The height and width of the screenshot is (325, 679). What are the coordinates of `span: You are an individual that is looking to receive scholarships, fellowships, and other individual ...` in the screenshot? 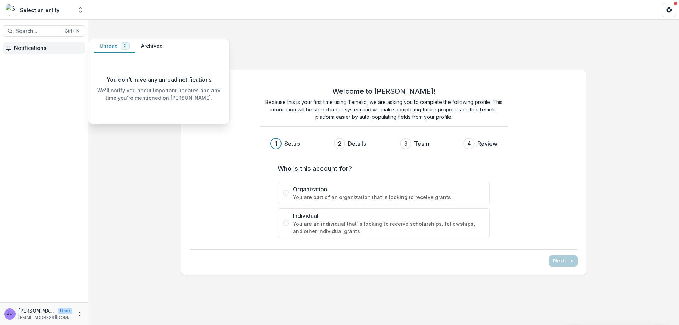 It's located at (389, 227).